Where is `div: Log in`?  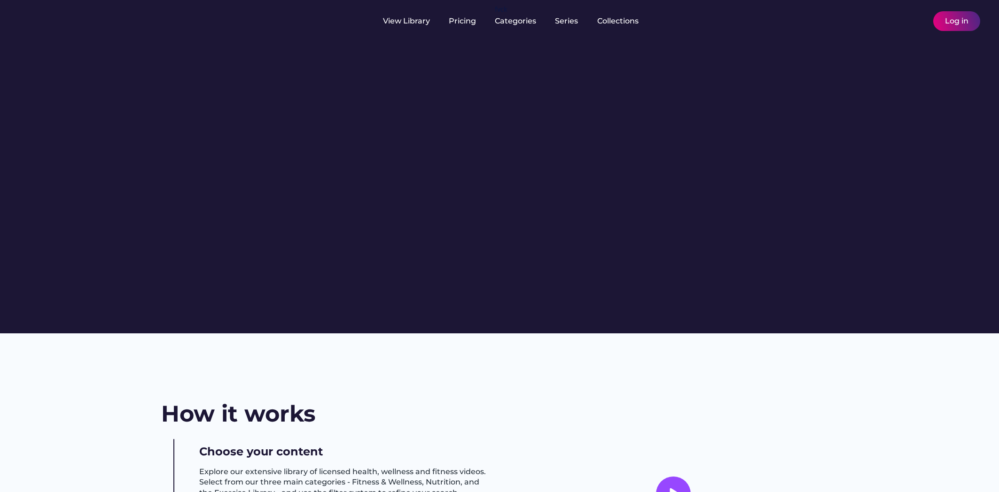 div: Log in is located at coordinates (956, 21).